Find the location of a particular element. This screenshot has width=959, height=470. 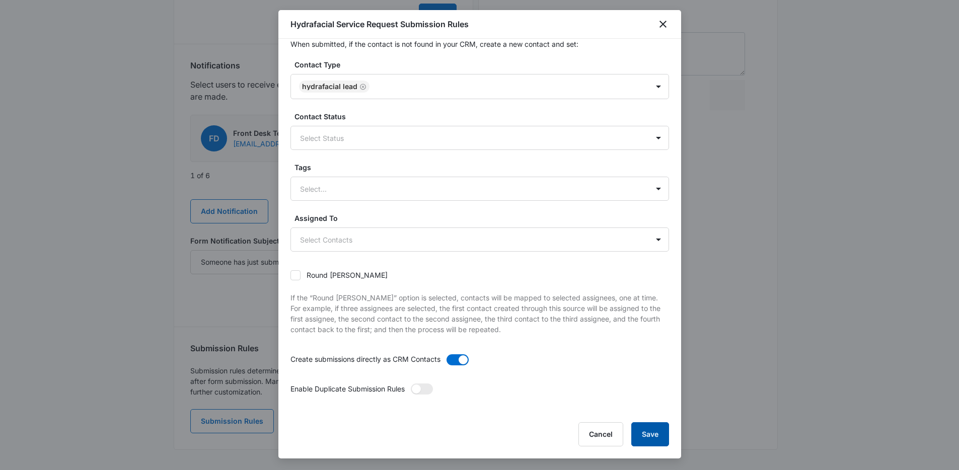

label: Relatively New - I've had a few is located at coordinates (65, 292).